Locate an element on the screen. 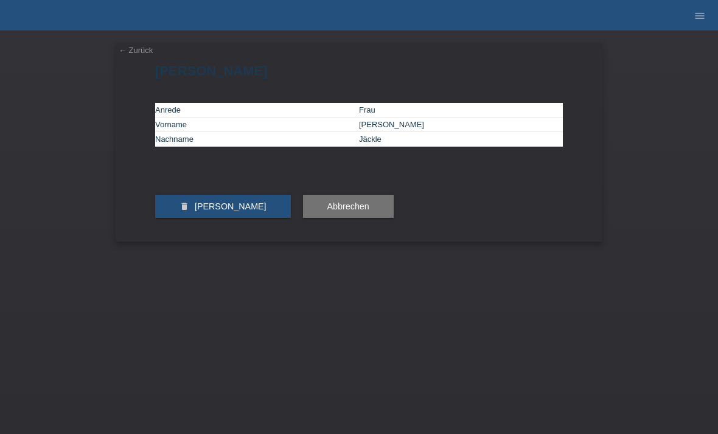  a: ← Zurück is located at coordinates (136, 50).